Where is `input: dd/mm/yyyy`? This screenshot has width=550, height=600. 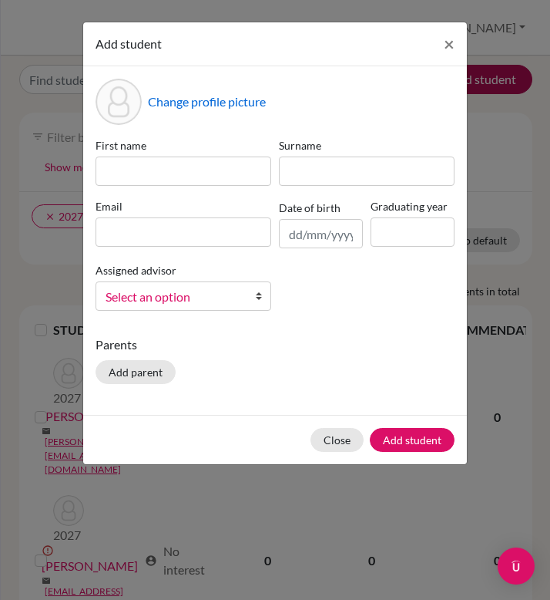 input: dd/mm/yyyy is located at coordinates (321, 234).